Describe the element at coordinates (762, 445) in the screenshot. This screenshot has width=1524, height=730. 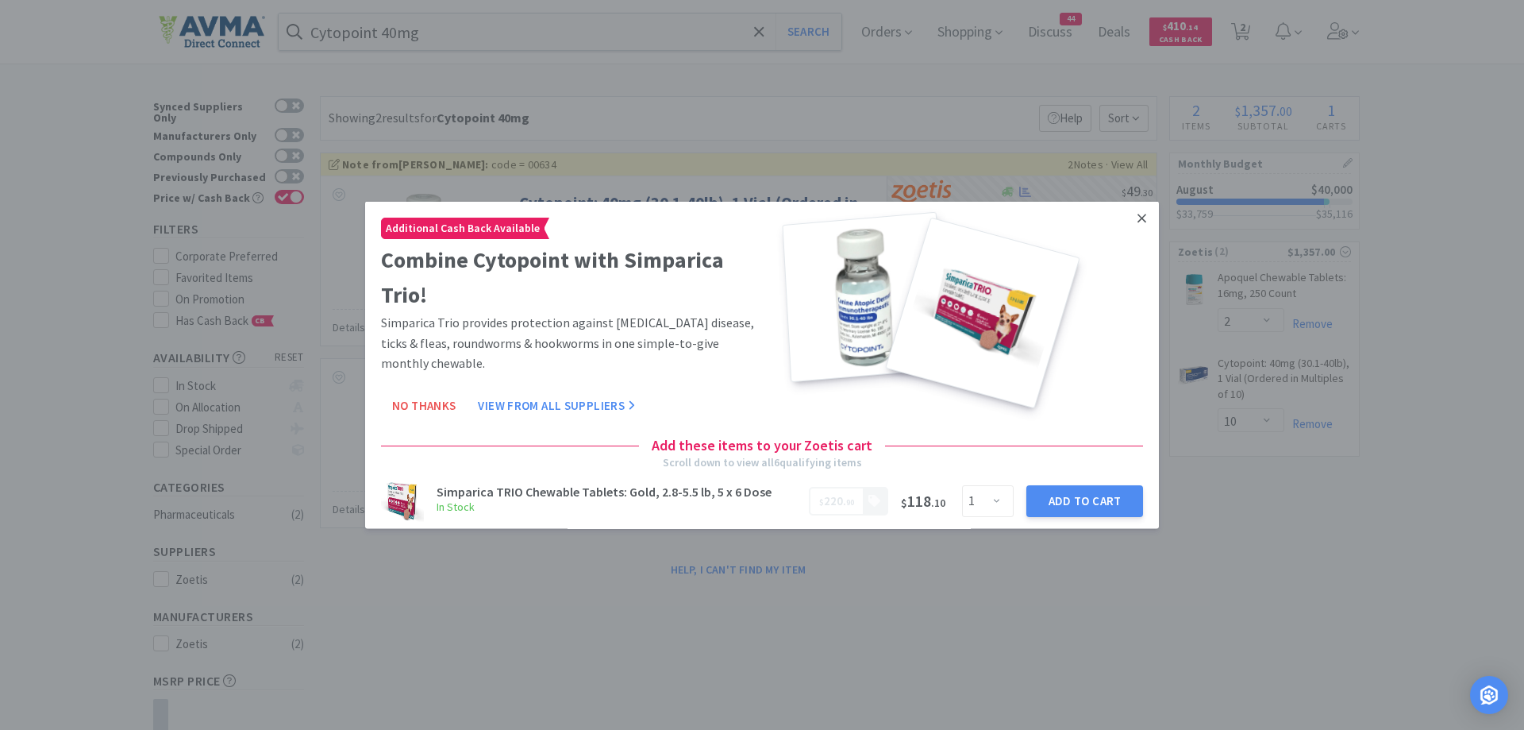
I see `h4: Add these items to your Zoetis cart` at that location.